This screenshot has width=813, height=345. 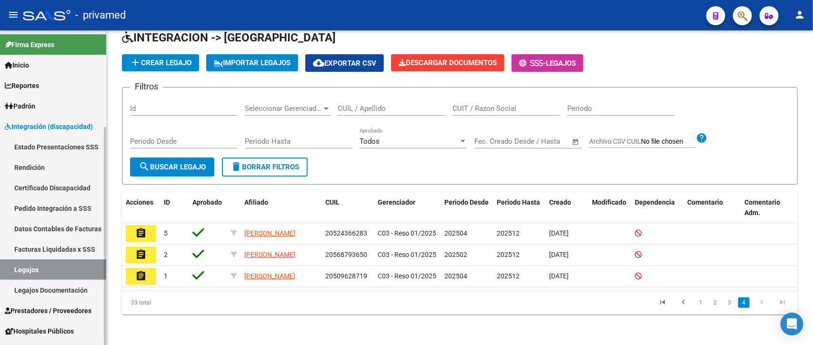 I want to click on div: 33 total, so click(x=189, y=303).